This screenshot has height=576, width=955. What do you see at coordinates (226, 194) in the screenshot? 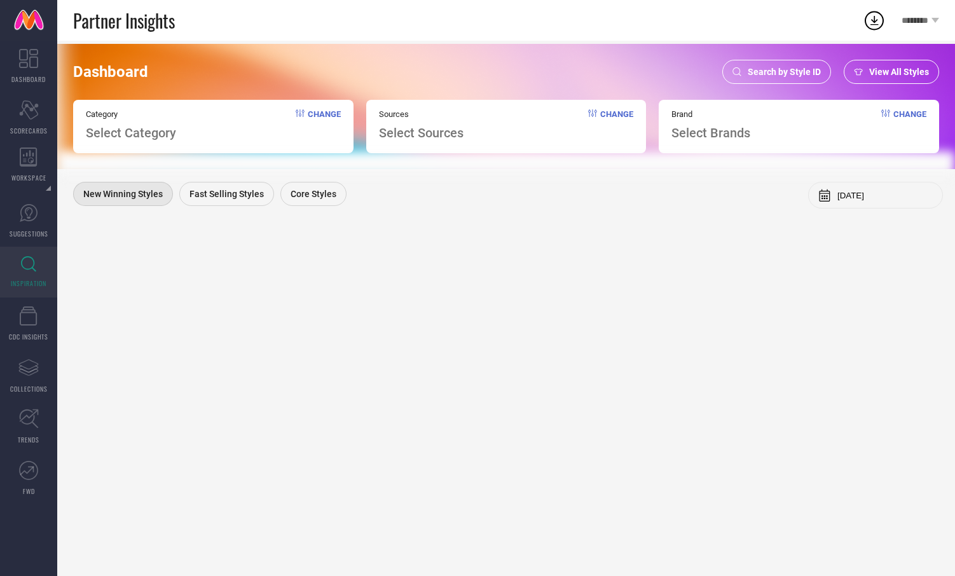
I see `span: Fast Selling Styles` at bounding box center [226, 194].